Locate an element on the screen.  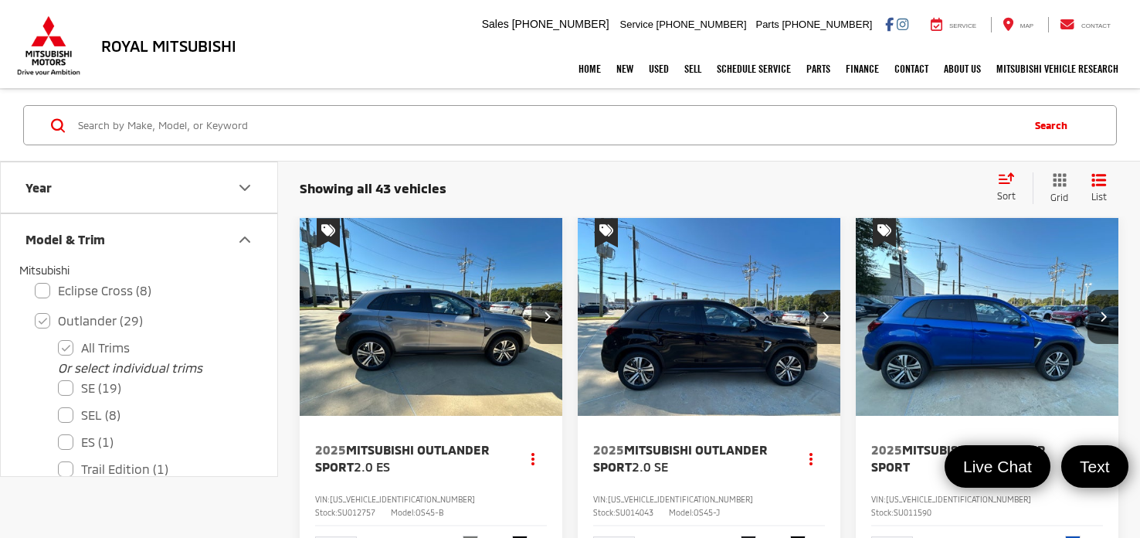
a: Parts: Opens in a new tab is located at coordinates (818, 69).